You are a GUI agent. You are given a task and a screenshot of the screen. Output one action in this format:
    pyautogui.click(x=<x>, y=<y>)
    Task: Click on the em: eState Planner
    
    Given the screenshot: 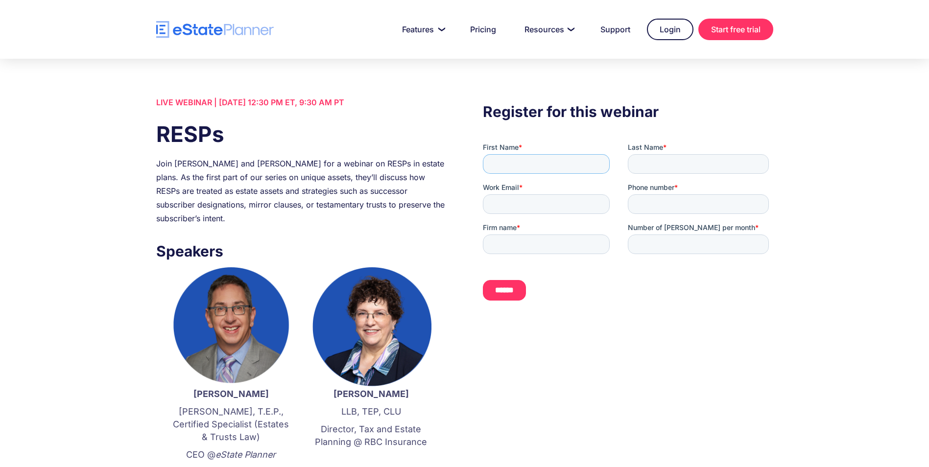 What is the action you would take?
    pyautogui.click(x=245, y=455)
    